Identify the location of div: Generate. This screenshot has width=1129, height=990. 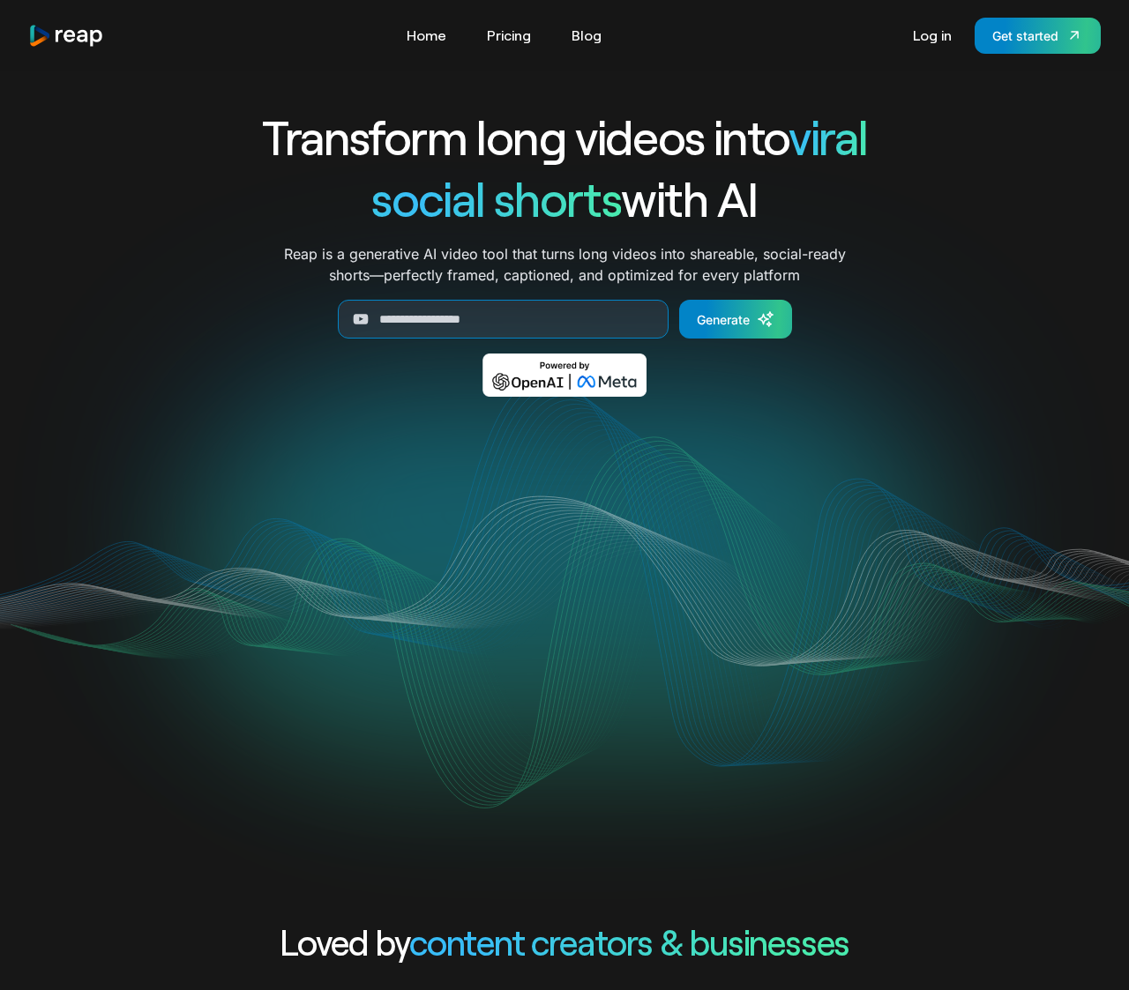
(723, 319).